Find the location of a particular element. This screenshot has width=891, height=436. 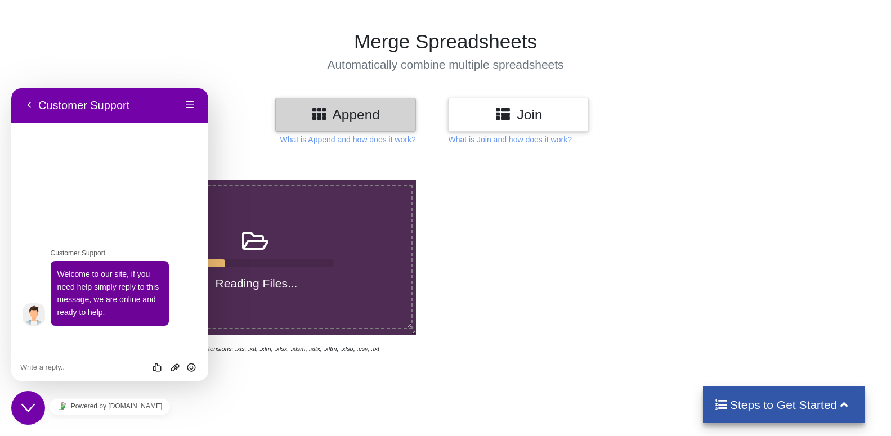

h4: Steps to Get Started is located at coordinates (783, 405).